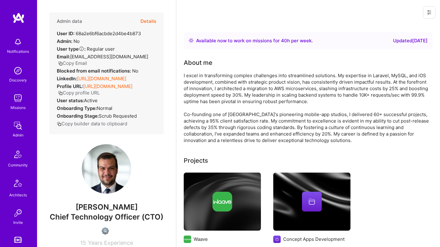 The image size is (440, 247). Describe the element at coordinates (86, 49) in the screenshot. I see `div: Regular user` at that location.